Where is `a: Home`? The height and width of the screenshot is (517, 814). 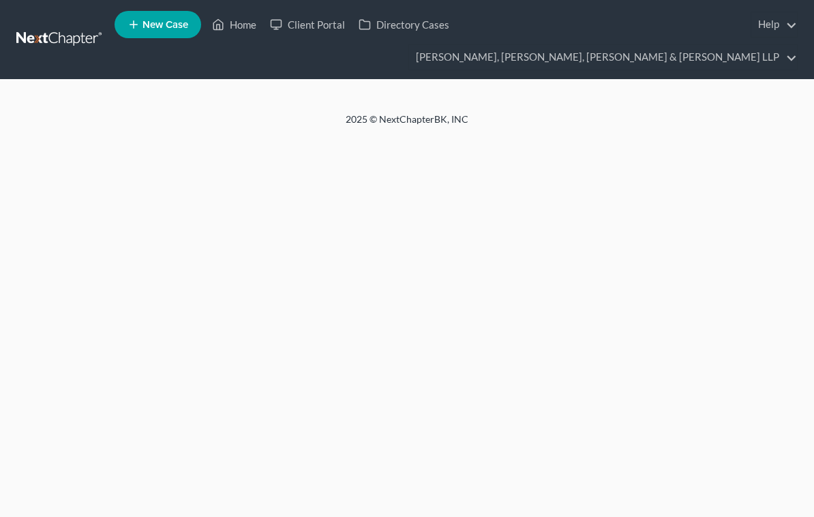
a: Home is located at coordinates (234, 25).